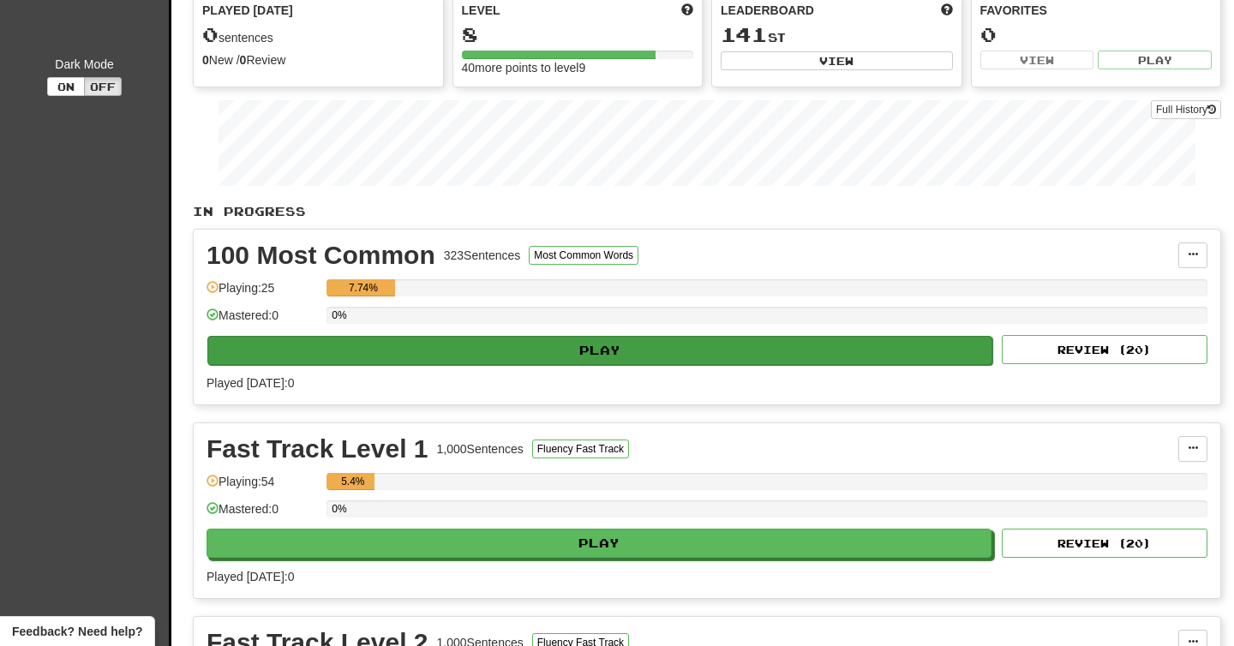 The image size is (1234, 646). I want to click on button: Most Common Words, so click(584, 255).